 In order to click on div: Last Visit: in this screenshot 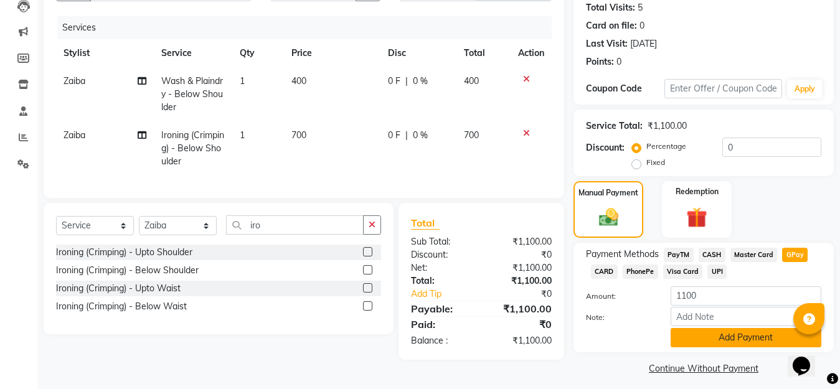, I will do `click(607, 44)`.